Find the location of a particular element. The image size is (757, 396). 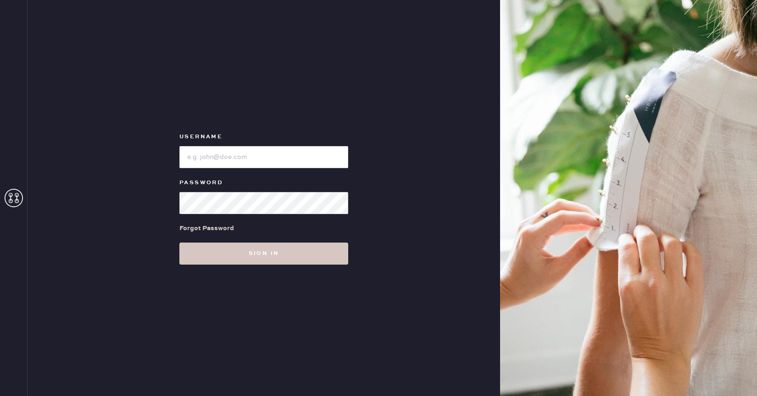

label: Username is located at coordinates (264, 137).